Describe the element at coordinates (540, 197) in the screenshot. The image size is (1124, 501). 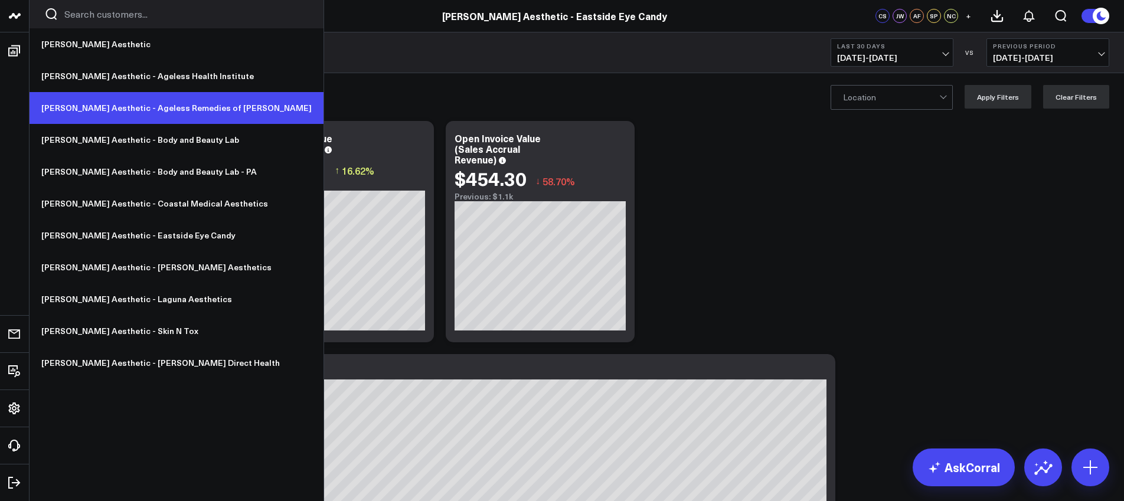
I see `div: Previous: $1.1k` at that location.